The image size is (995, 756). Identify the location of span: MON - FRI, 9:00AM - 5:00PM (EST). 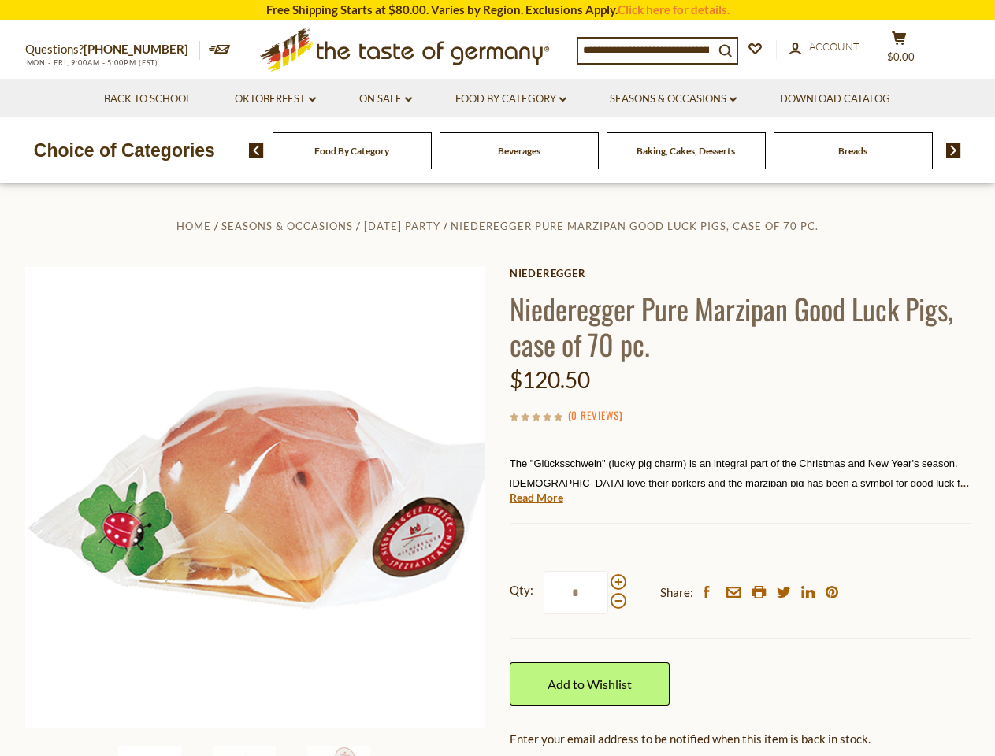
(92, 62).